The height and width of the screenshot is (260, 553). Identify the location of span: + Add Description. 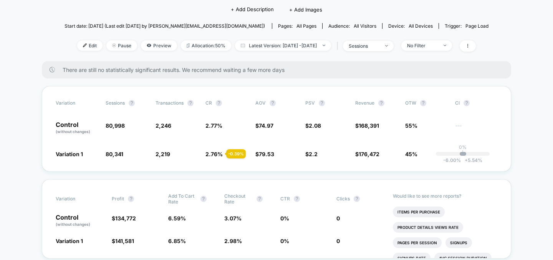
(252, 10).